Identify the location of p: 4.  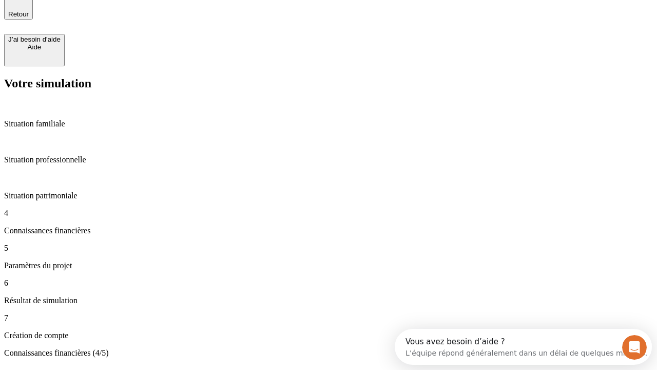
(329, 213).